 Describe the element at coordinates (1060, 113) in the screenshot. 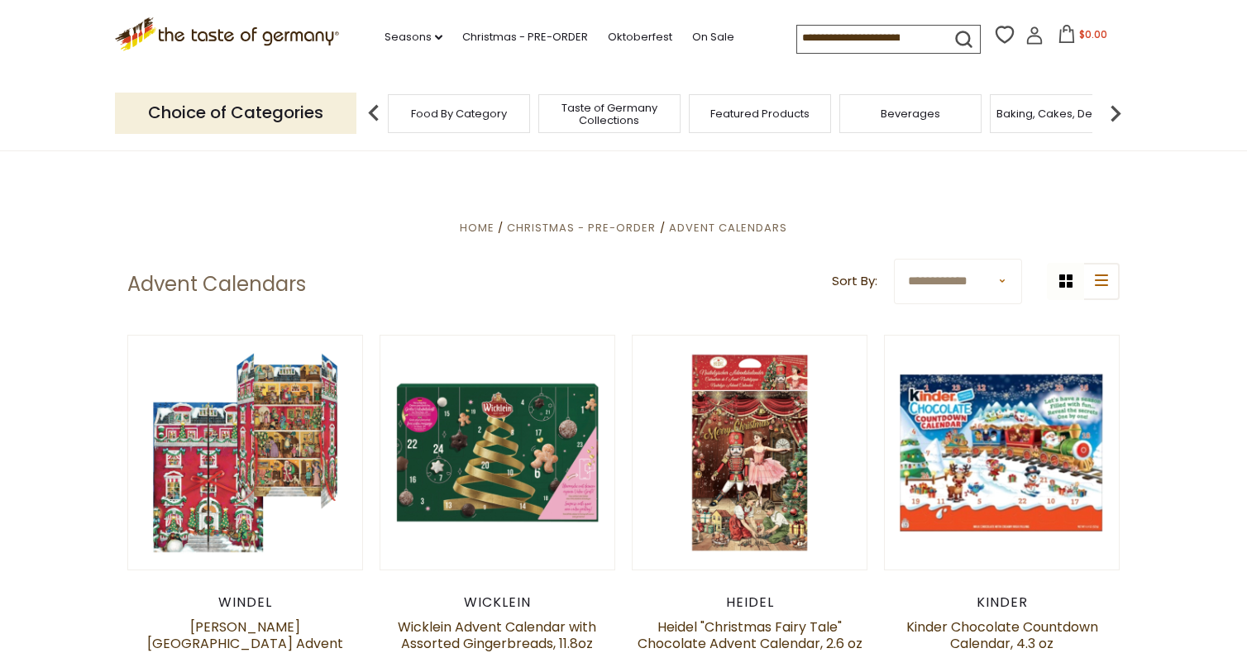

I see `a: Baking, Cakes, Desserts` at that location.